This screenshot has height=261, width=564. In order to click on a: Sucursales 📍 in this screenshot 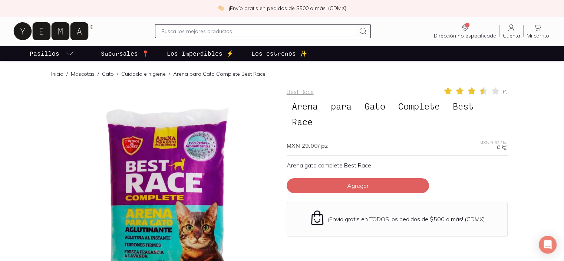, I will do `click(125, 53)`.